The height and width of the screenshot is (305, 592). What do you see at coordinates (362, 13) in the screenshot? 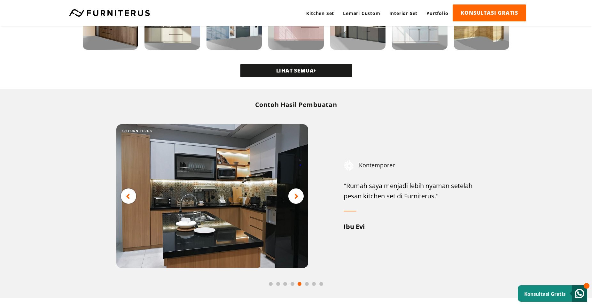
I see `a: Lemari Custom` at bounding box center [362, 13].